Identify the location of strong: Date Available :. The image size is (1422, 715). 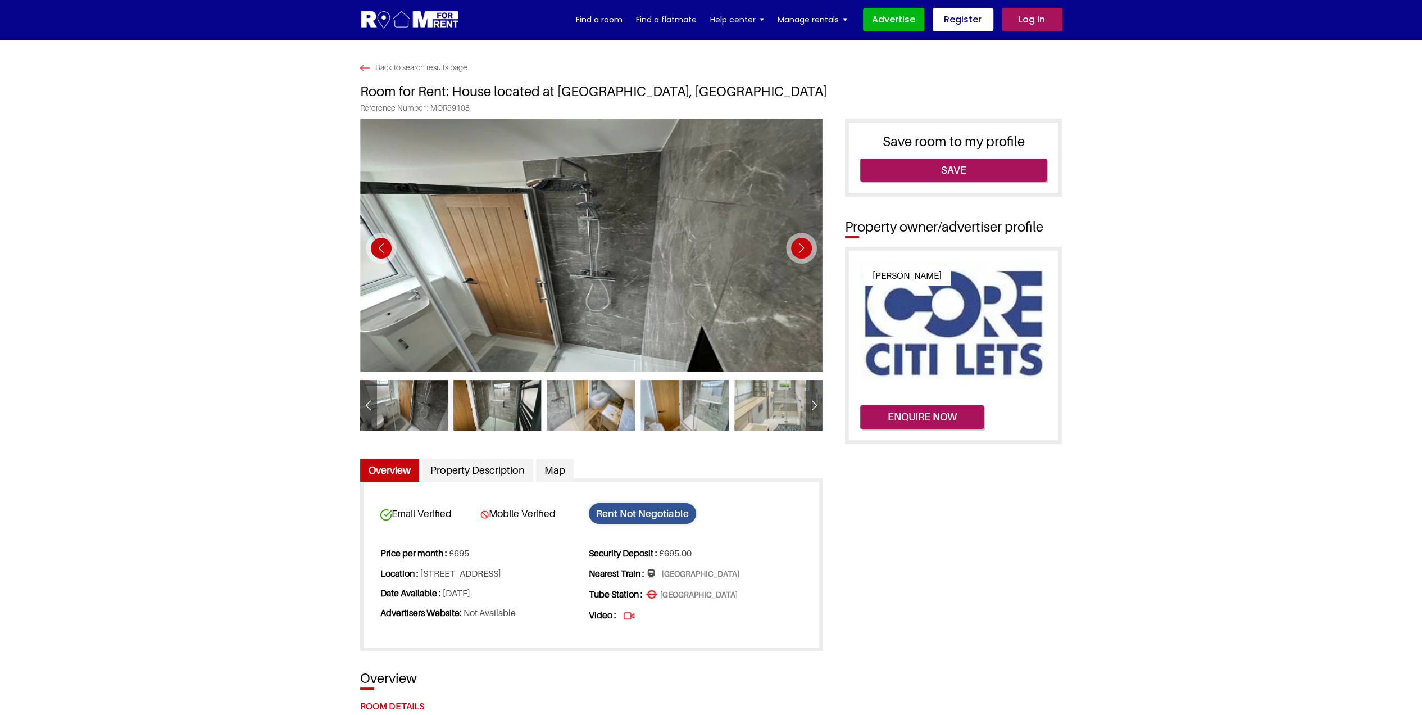
(411, 593).